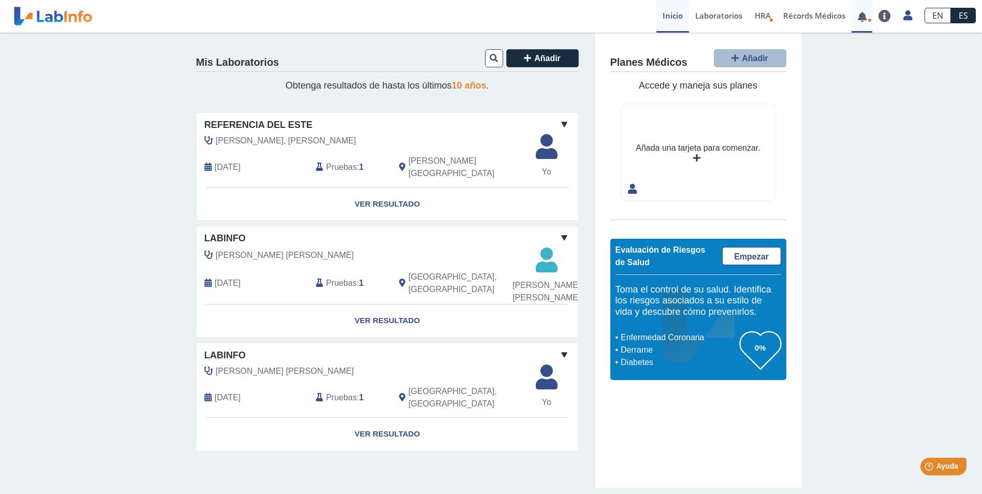  I want to click on a: EN, so click(938, 16).